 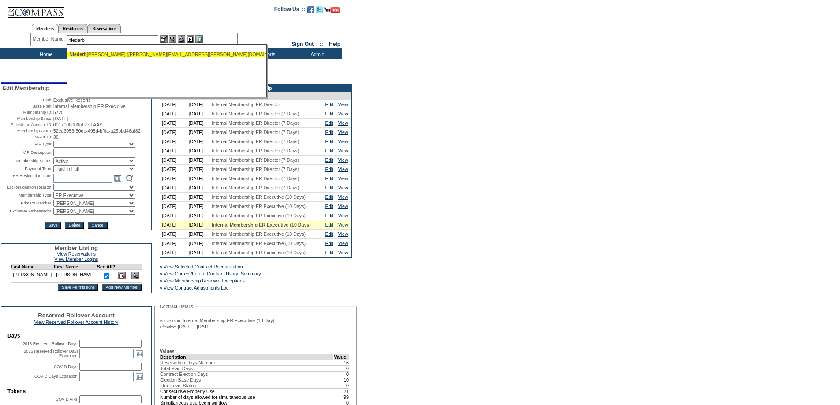 I want to click on b: Values, so click(x=167, y=352).